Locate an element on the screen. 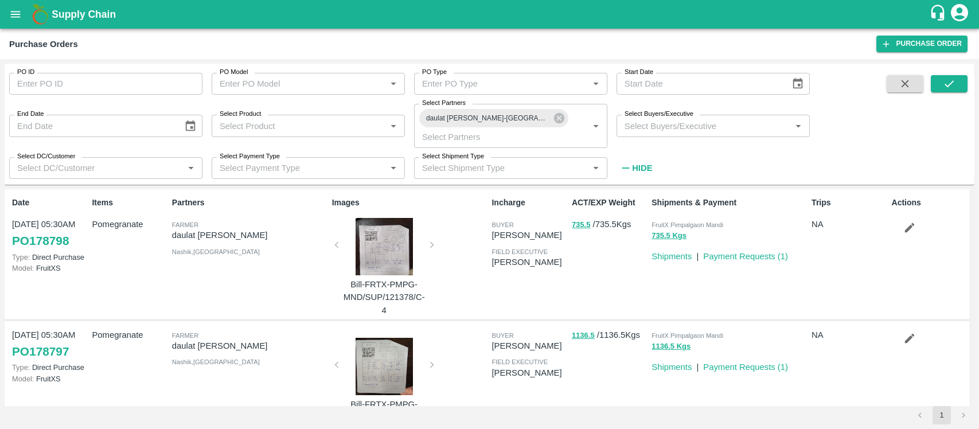 The image size is (979, 429). label: Start Date is located at coordinates (639, 72).